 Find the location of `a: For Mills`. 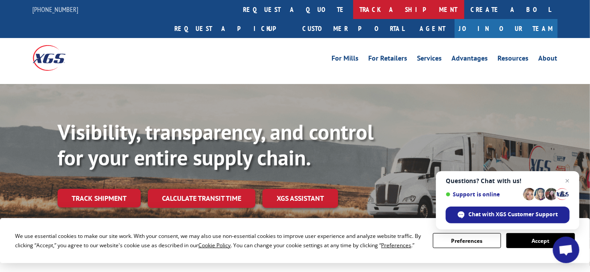

a: For Mills is located at coordinates (345, 60).